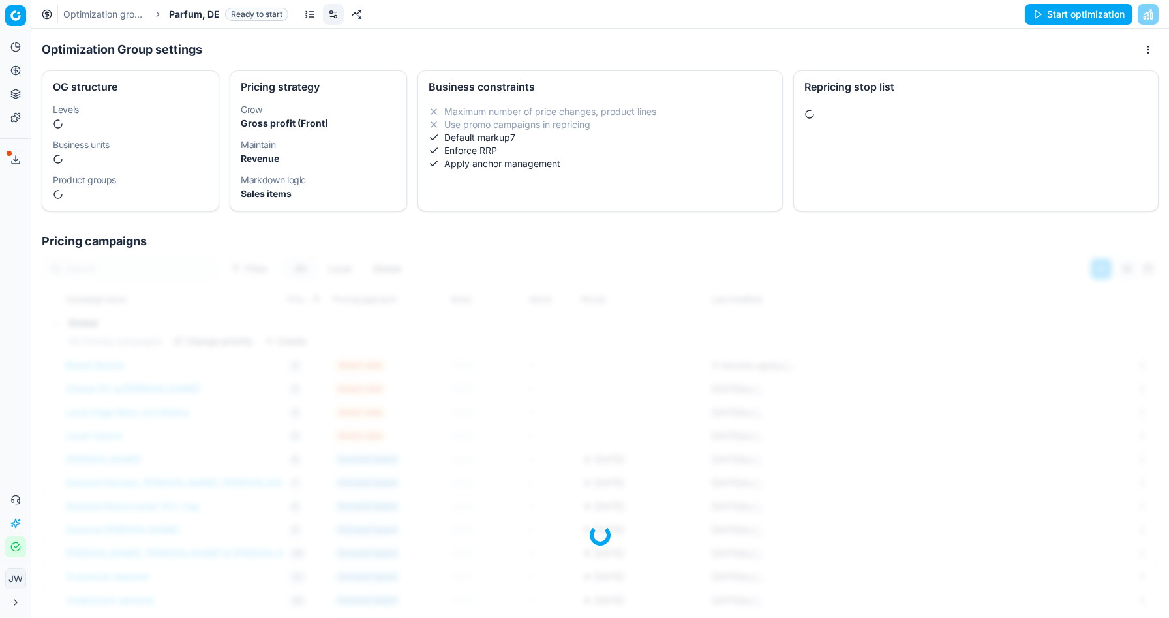  I want to click on div: Pricing strategy, so click(318, 87).